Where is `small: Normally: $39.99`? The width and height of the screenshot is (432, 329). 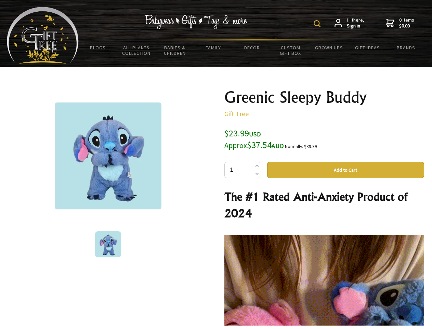 small: Normally: $39.99 is located at coordinates (301, 146).